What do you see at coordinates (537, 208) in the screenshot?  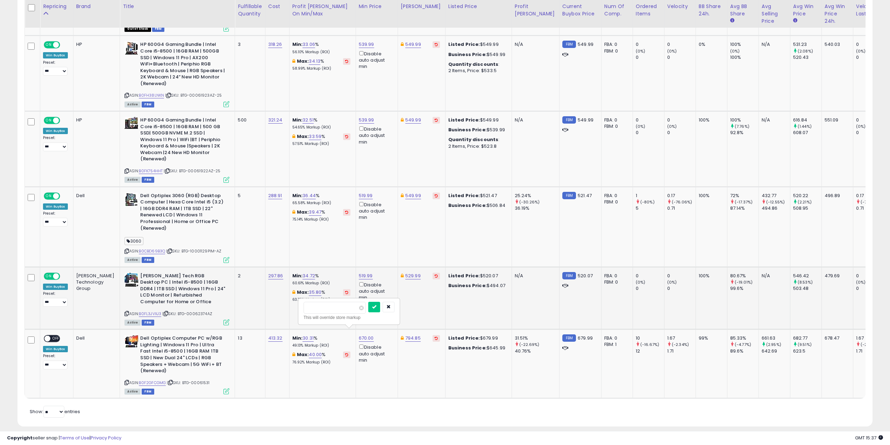 I see `div: 36.19%` at bounding box center [537, 208].